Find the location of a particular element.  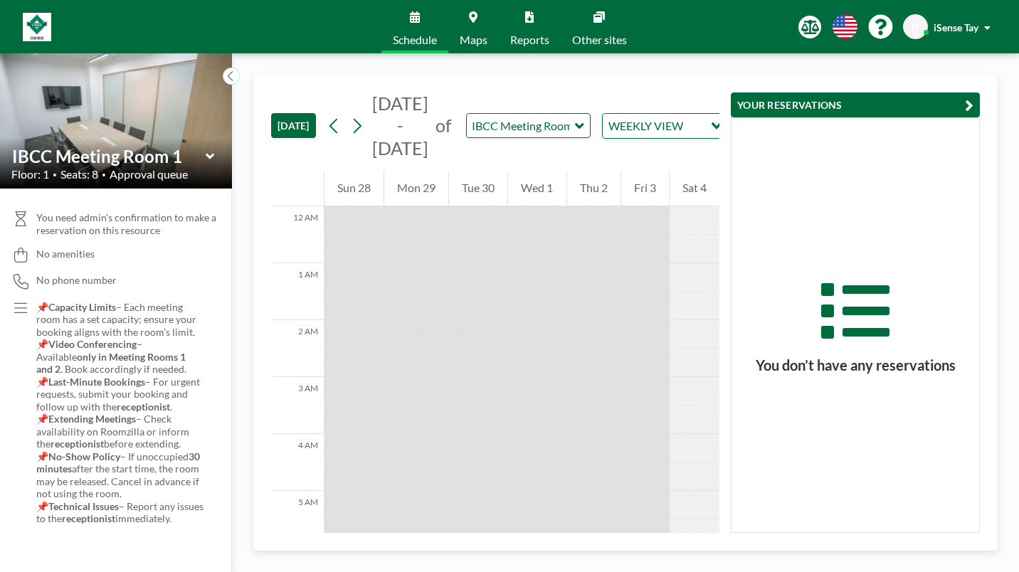

div: 1 AM is located at coordinates (298, 292).